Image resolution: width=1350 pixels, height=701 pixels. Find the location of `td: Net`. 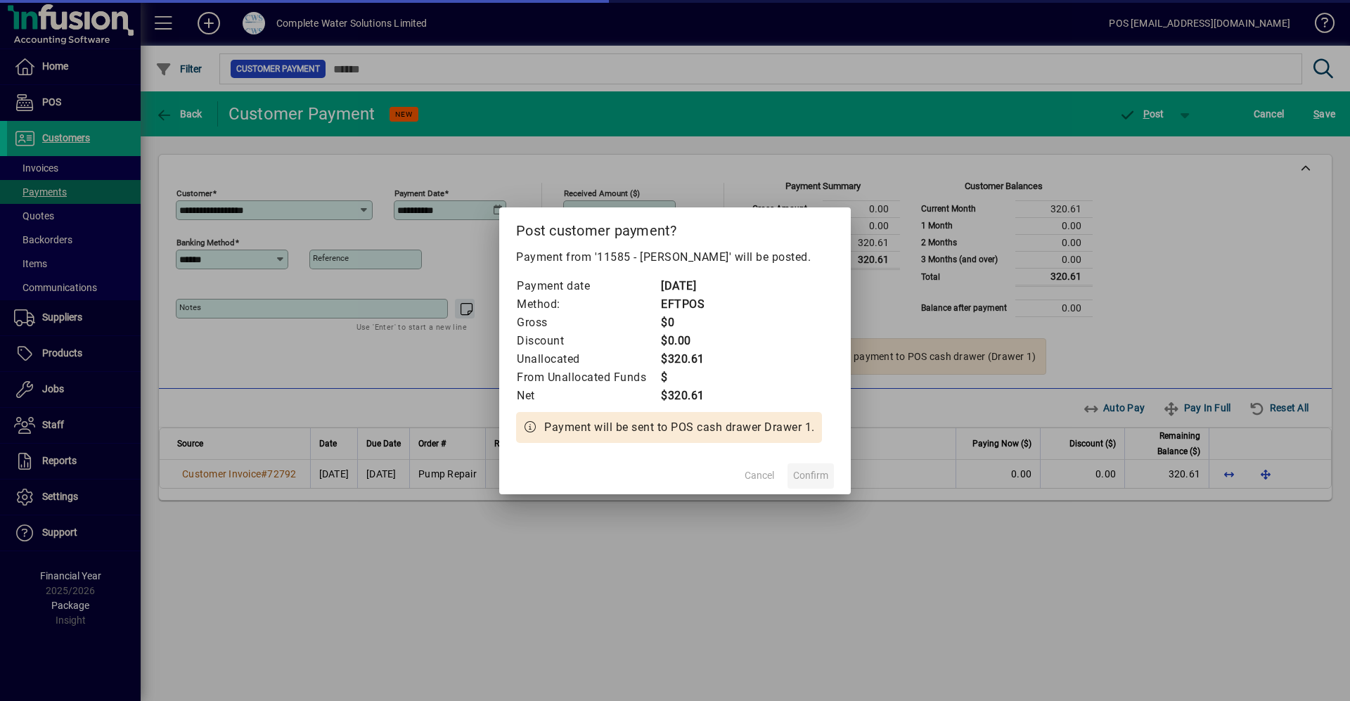

td: Net is located at coordinates (588, 396).